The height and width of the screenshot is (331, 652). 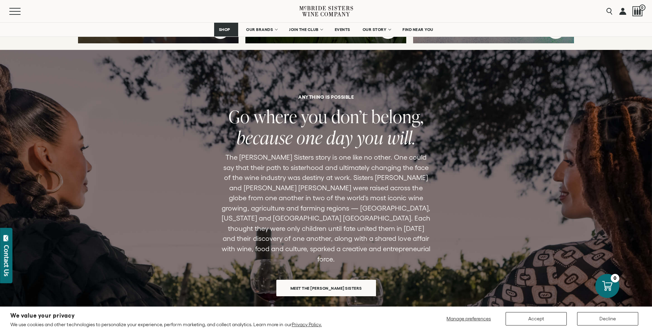 What do you see at coordinates (166, 324) in the screenshot?
I see `p: We use cookies and other technologies to personalize your experience, perform marketing, and coll...` at bounding box center [166, 324].